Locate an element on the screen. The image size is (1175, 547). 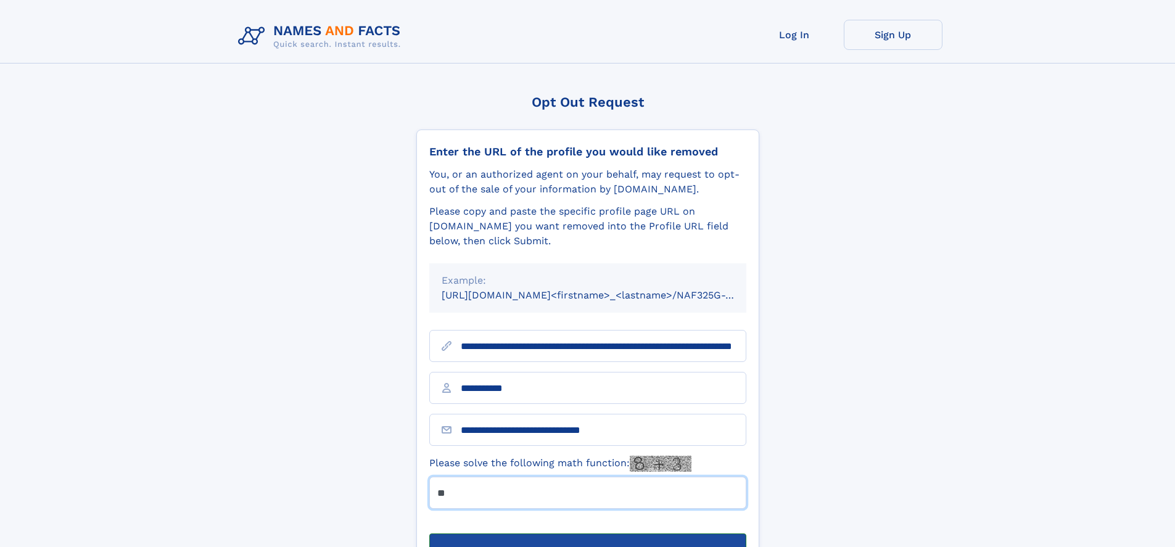
div: Enter the URL of the profile you would like removed is located at coordinates (588, 152).